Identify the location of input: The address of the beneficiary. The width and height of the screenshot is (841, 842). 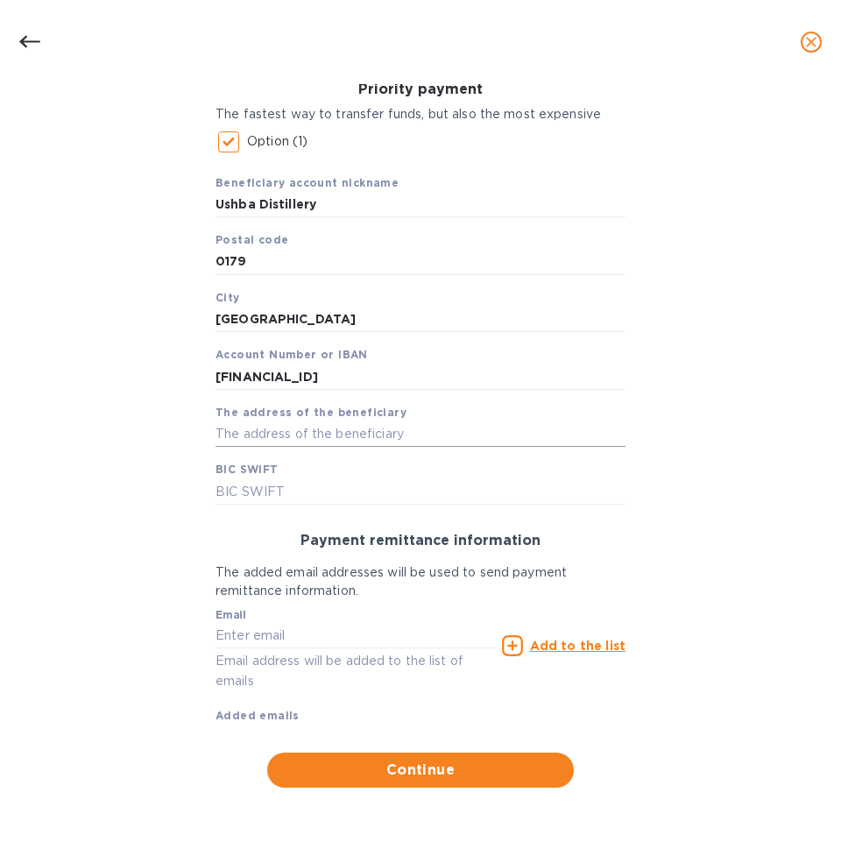
(420, 434).